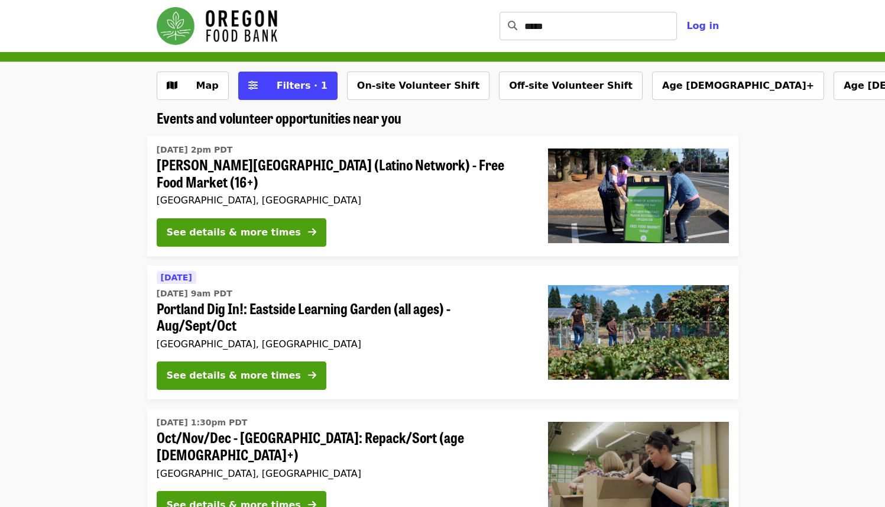  Describe the element at coordinates (600, 26) in the screenshot. I see `input: Search` at that location.